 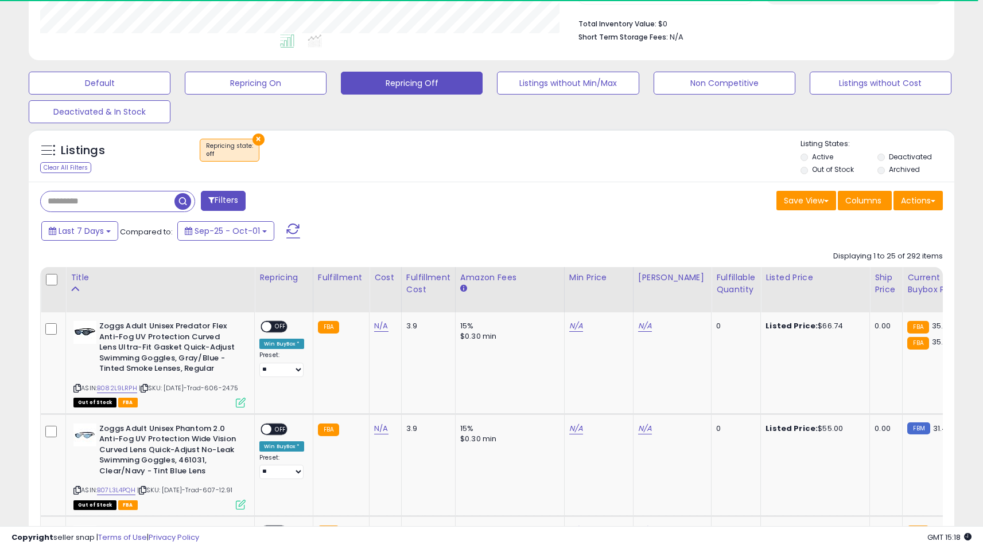 What do you see at coordinates (32, 537) in the screenshot?
I see `strong: Copyright` at bounding box center [32, 537].